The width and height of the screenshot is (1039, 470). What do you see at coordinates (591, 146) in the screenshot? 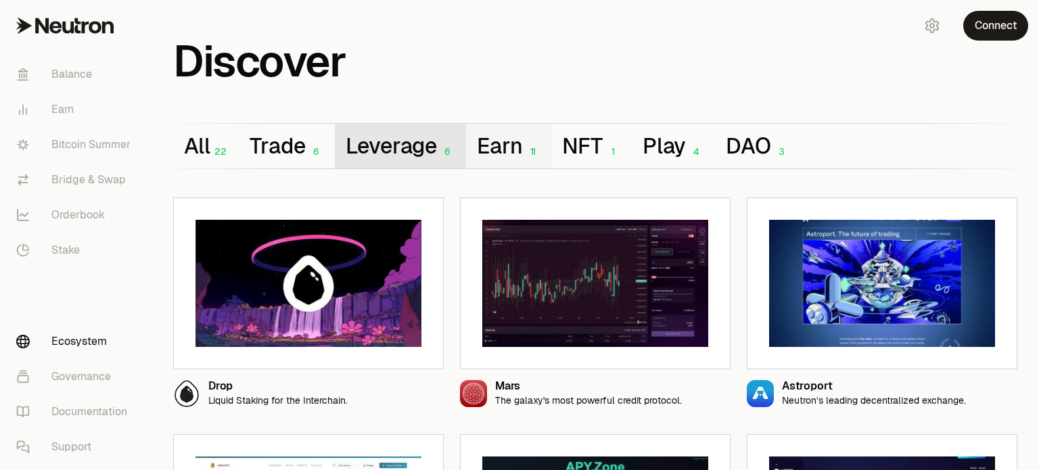
I see `button: NFT` at bounding box center [591, 146].